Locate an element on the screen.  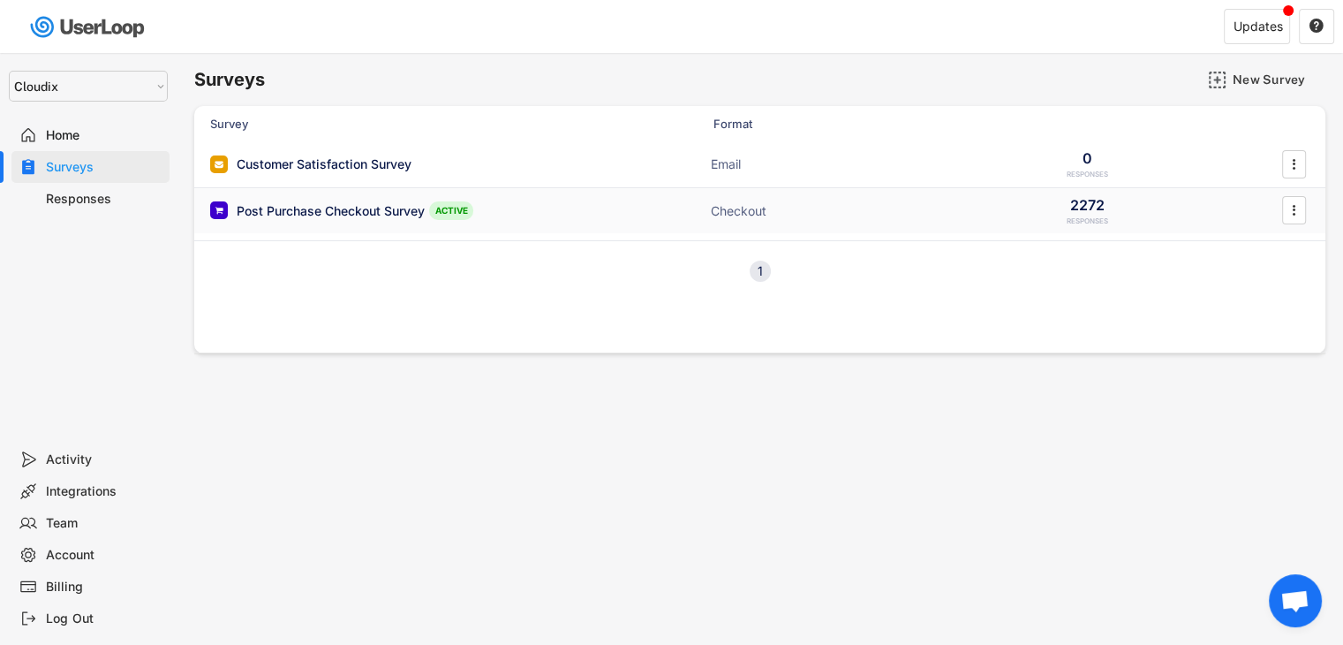
div: Surveys is located at coordinates (104, 167).